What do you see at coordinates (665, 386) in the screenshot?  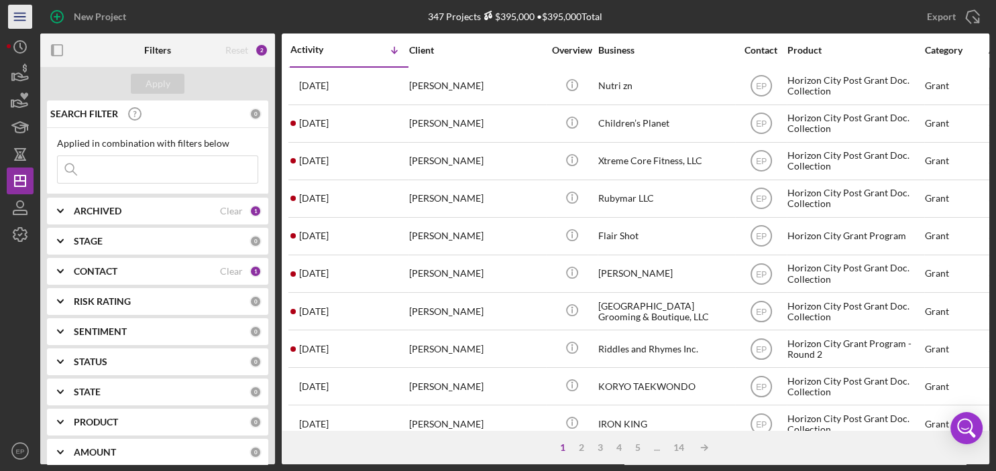 I see `div: KORYO TAEKWONDO` at bounding box center [665, 386].